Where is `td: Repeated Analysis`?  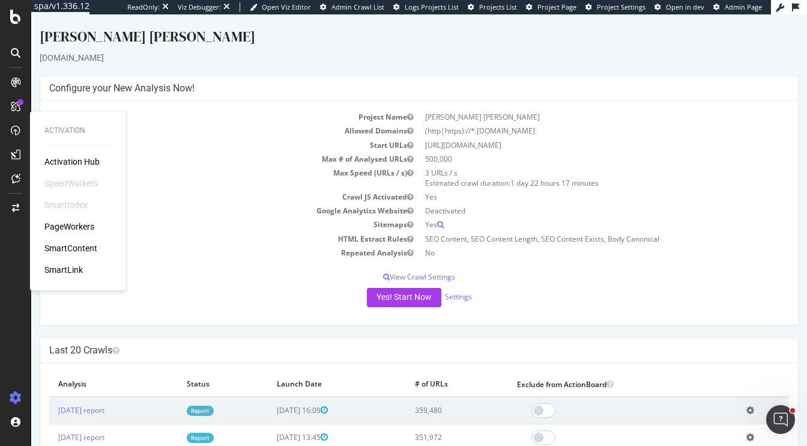 td: Repeated Analysis is located at coordinates (203, 238).